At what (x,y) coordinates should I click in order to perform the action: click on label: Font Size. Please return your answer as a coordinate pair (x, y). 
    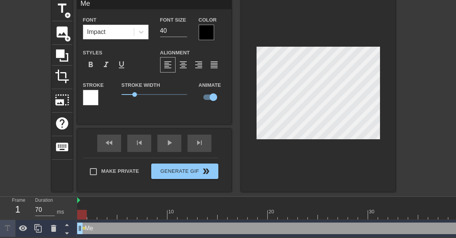
    Looking at the image, I should click on (173, 20).